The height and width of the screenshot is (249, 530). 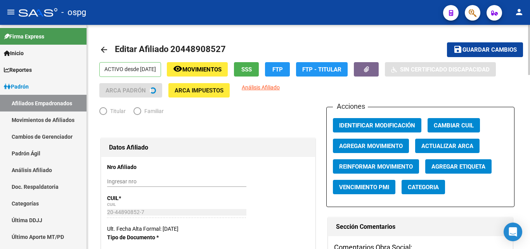 I want to click on mat-icon: person, so click(x=519, y=12).